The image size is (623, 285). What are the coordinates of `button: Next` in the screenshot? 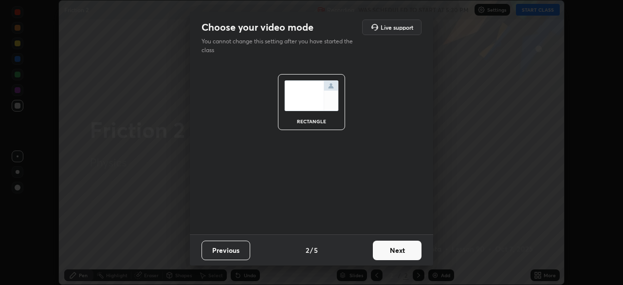 It's located at (397, 250).